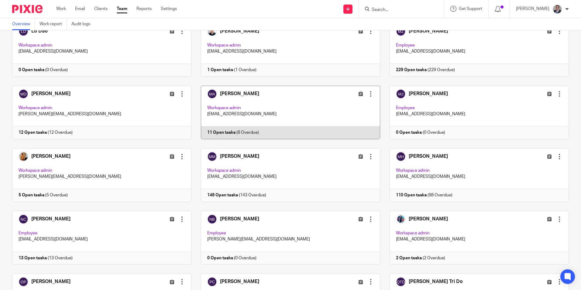 Image resolution: width=581 pixels, height=290 pixels. What do you see at coordinates (80, 9) in the screenshot?
I see `a: Email` at bounding box center [80, 9].